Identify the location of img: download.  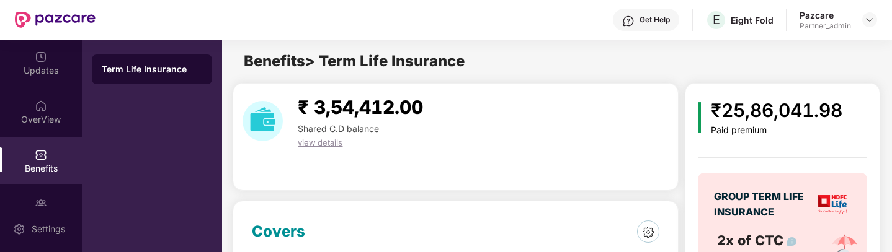
(262, 121).